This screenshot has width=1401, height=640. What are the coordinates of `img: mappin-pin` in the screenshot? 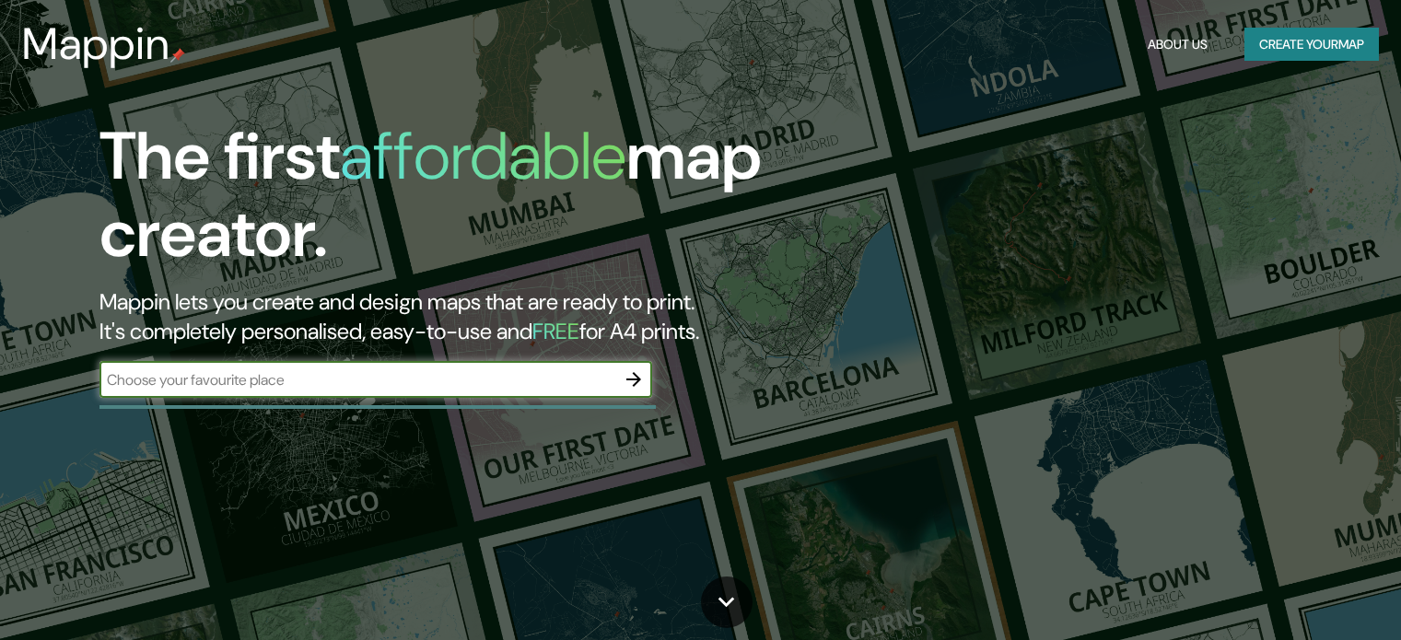 It's located at (178, 55).